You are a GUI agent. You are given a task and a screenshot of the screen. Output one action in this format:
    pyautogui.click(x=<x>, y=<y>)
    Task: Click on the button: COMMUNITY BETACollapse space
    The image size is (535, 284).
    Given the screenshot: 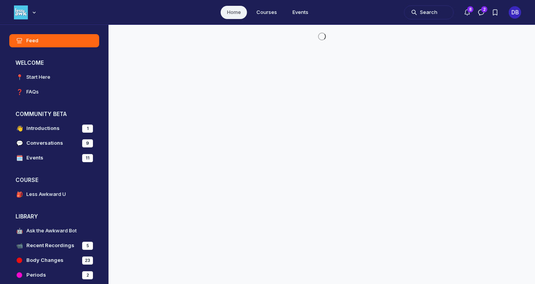 What is the action you would take?
    pyautogui.click(x=54, y=114)
    